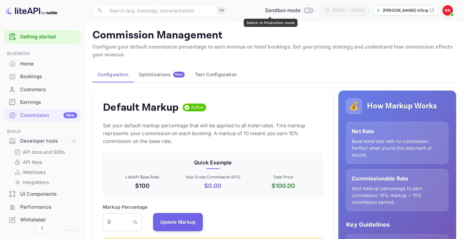 Image resolution: width=464 pixels, height=239 pixels. What do you see at coordinates (45, 172) in the screenshot?
I see `div: Webhooks` at bounding box center [45, 172].